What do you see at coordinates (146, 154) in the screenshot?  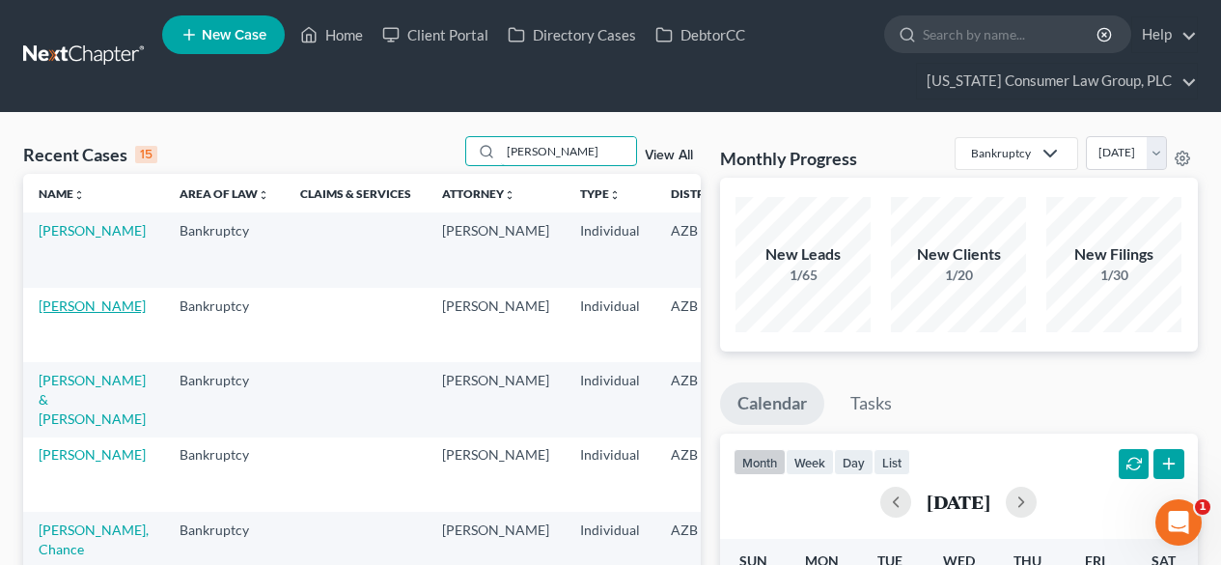 I see `div: 15` at bounding box center [146, 154].